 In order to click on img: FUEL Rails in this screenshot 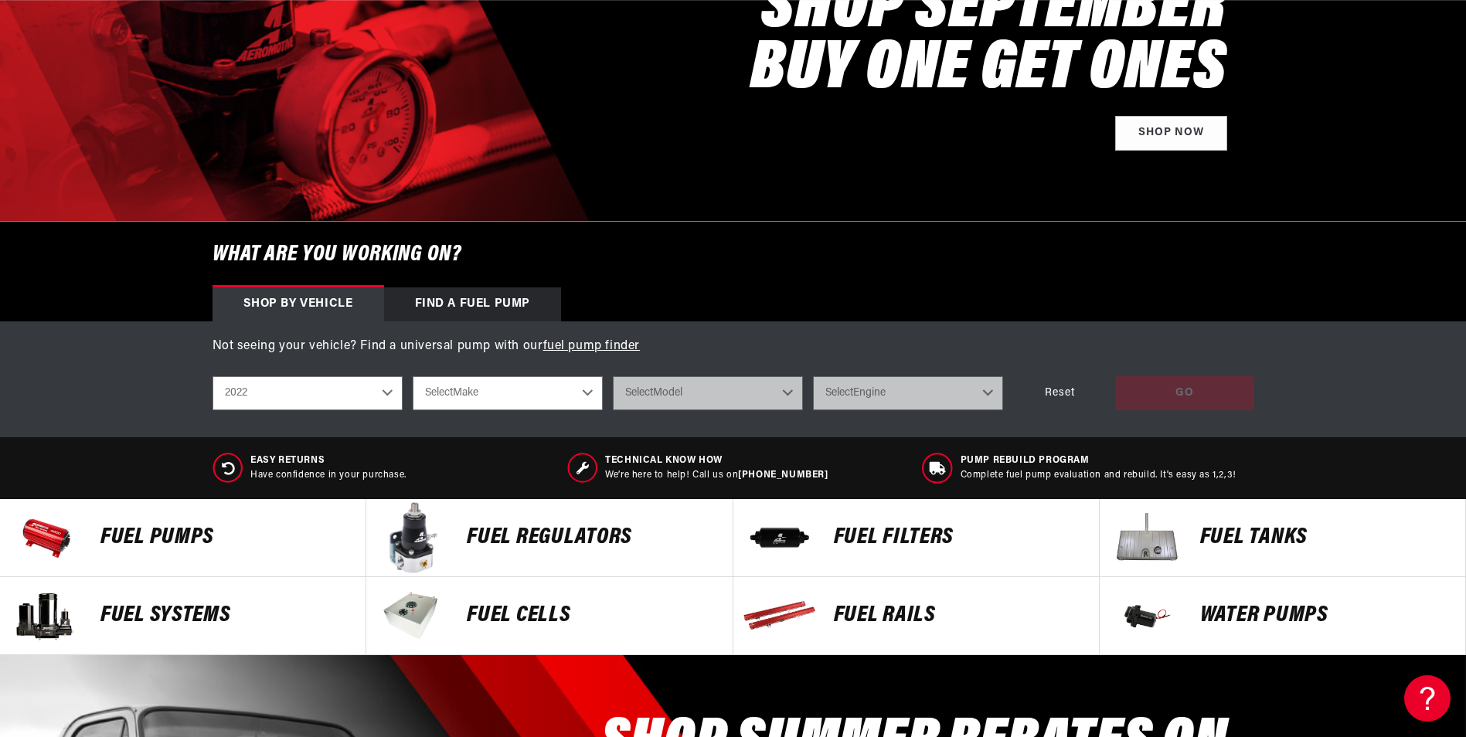, I will do `click(780, 616)`.